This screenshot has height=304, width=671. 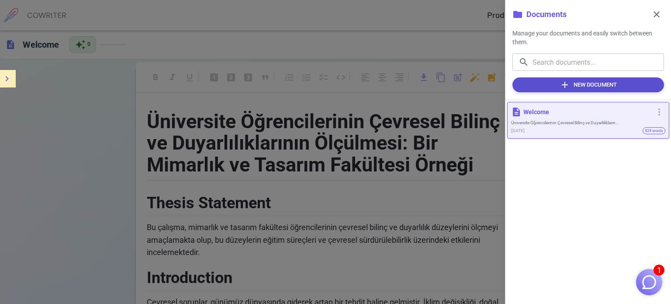 I want to click on span: Üniversite Öğrencilerinin Çevresel Bilinç ve Duyarlılıkların..., so click(x=588, y=122).